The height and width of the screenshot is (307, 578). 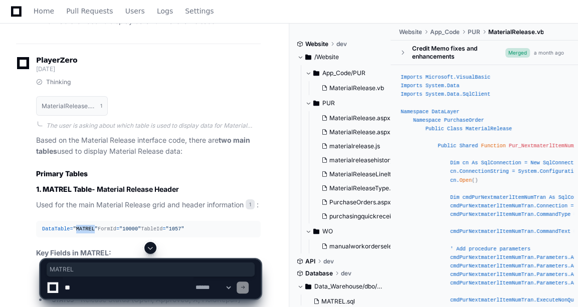 What do you see at coordinates (68, 106) in the screenshot?
I see `h1: MaterialRelease.aspx` at bounding box center [68, 106].